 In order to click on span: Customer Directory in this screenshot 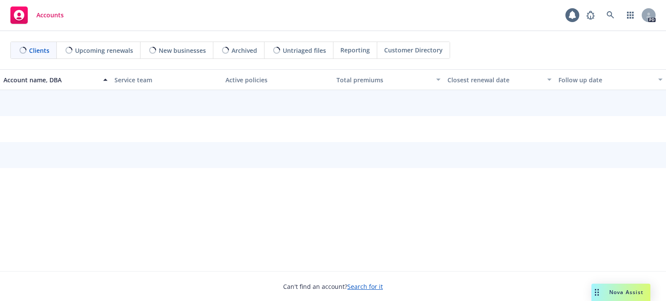, I will do `click(413, 50)`.